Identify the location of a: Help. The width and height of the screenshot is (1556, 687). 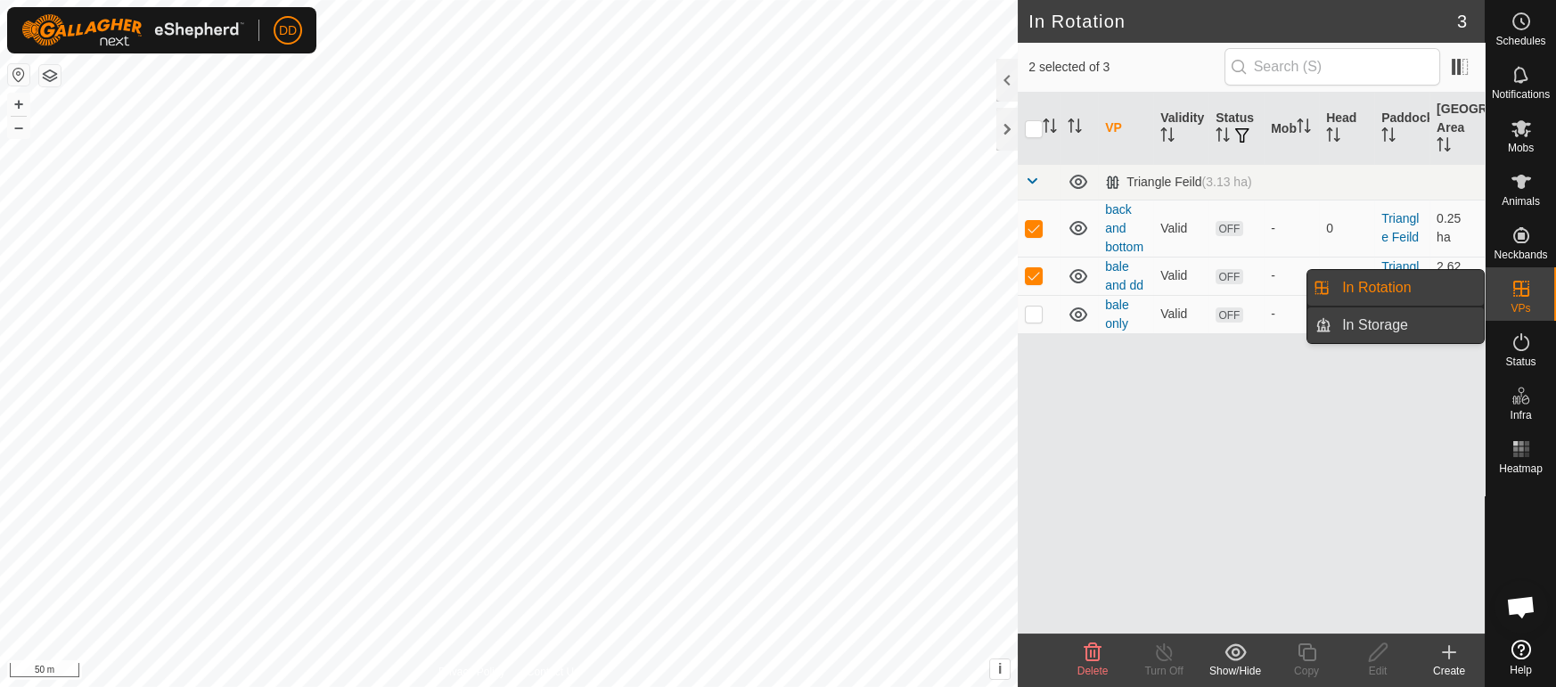
(1521, 658).